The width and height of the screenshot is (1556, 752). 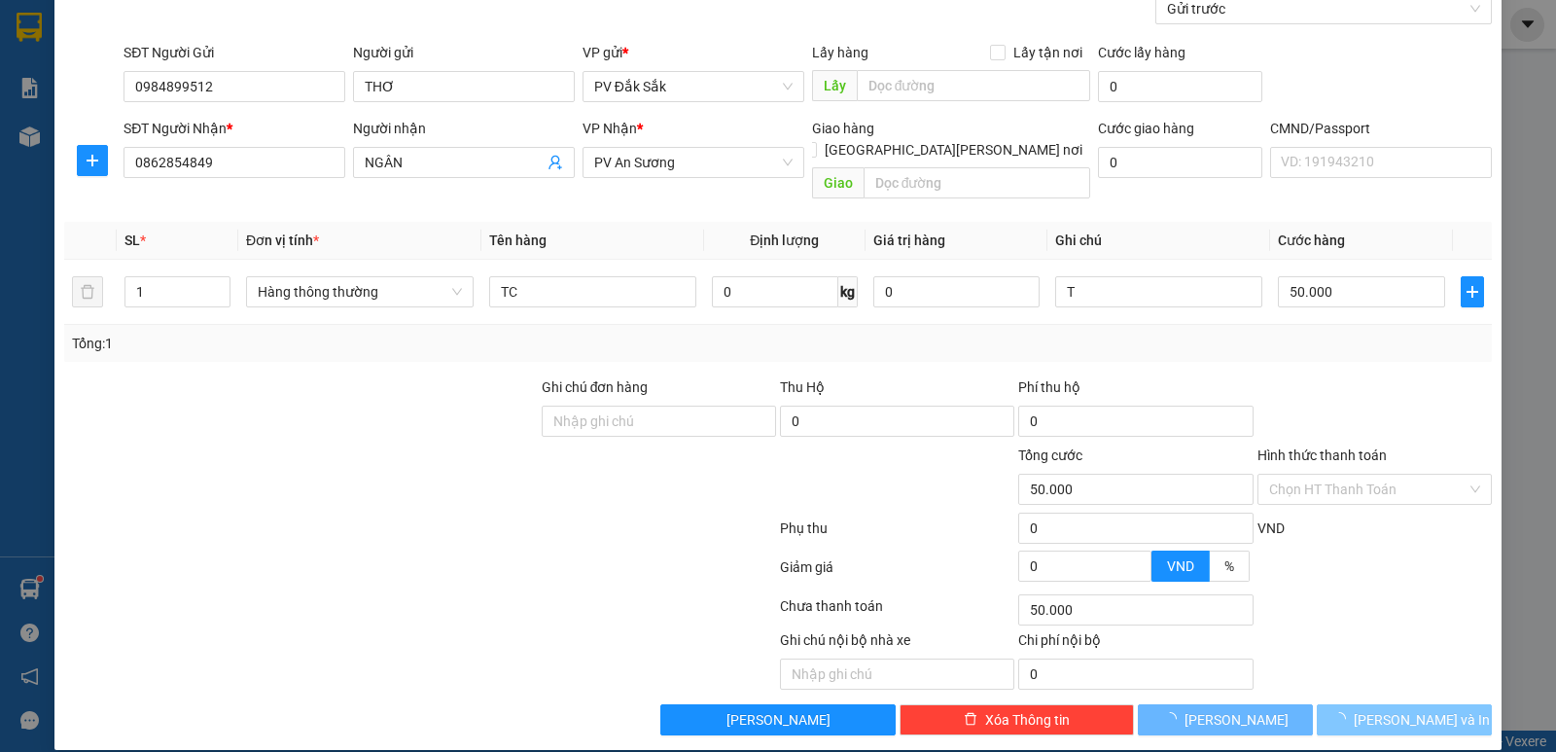 I want to click on span: PV Đắk Sắk, so click(x=693, y=87).